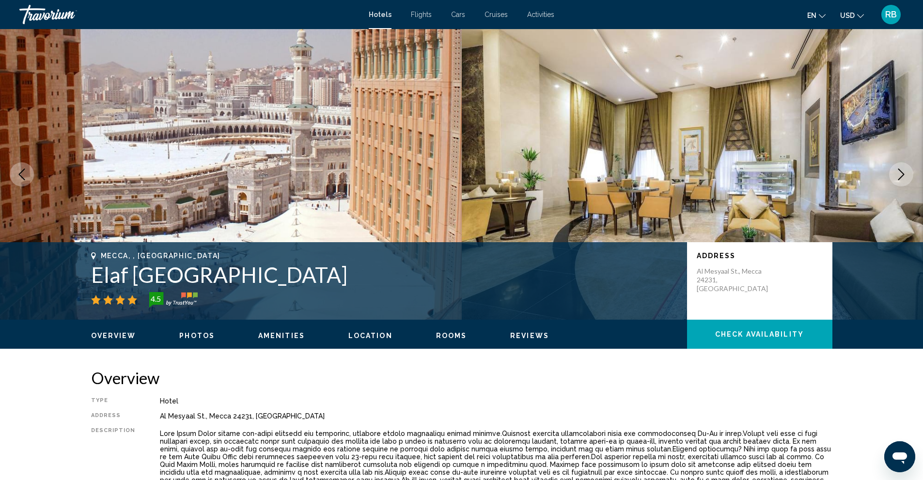 This screenshot has height=480, width=923. I want to click on img: trustyou-badge-hor.svg, so click(174, 300).